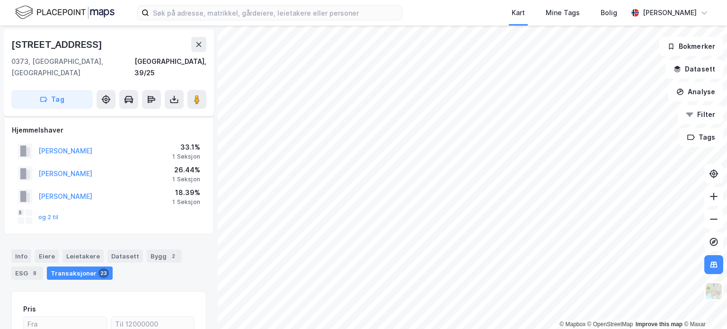 The width and height of the screenshot is (727, 329). What do you see at coordinates (83, 256) in the screenshot?
I see `div: Leietakere` at bounding box center [83, 256].